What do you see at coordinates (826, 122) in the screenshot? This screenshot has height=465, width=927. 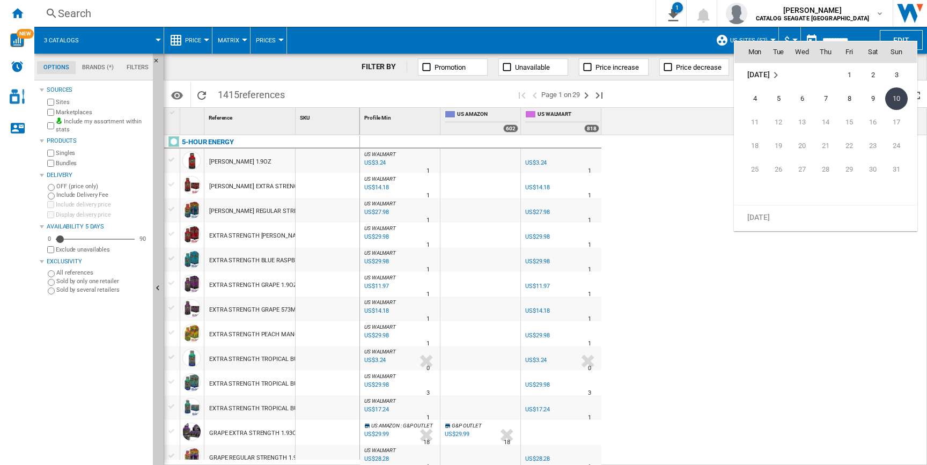 I see `tr: Week 3` at bounding box center [826, 122].